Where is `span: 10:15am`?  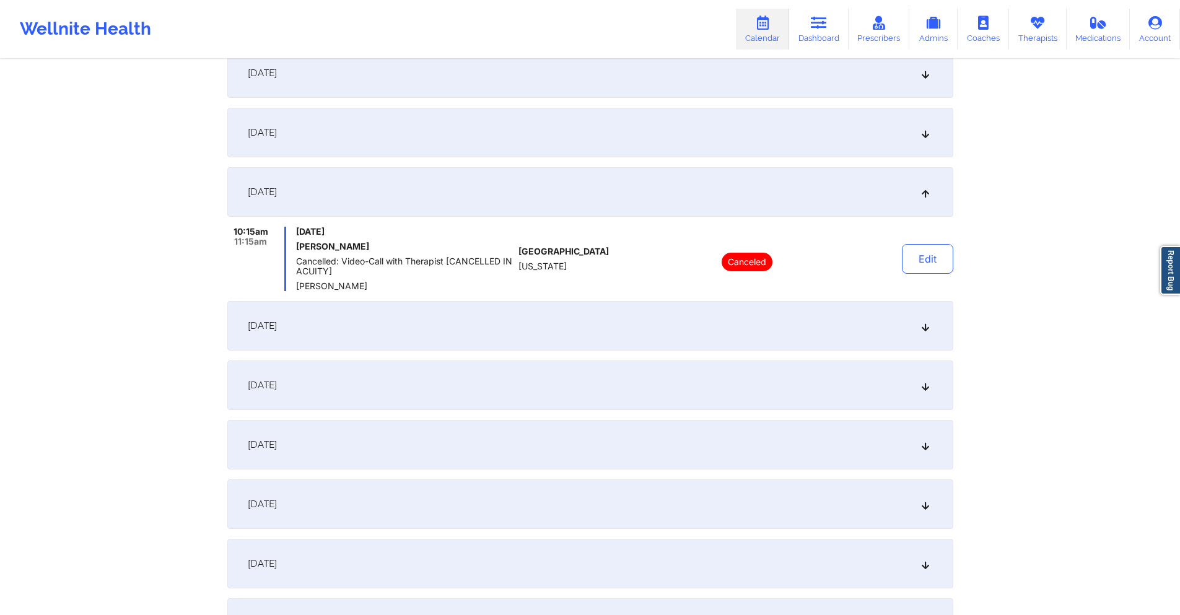
span: 10:15am is located at coordinates (251, 232).